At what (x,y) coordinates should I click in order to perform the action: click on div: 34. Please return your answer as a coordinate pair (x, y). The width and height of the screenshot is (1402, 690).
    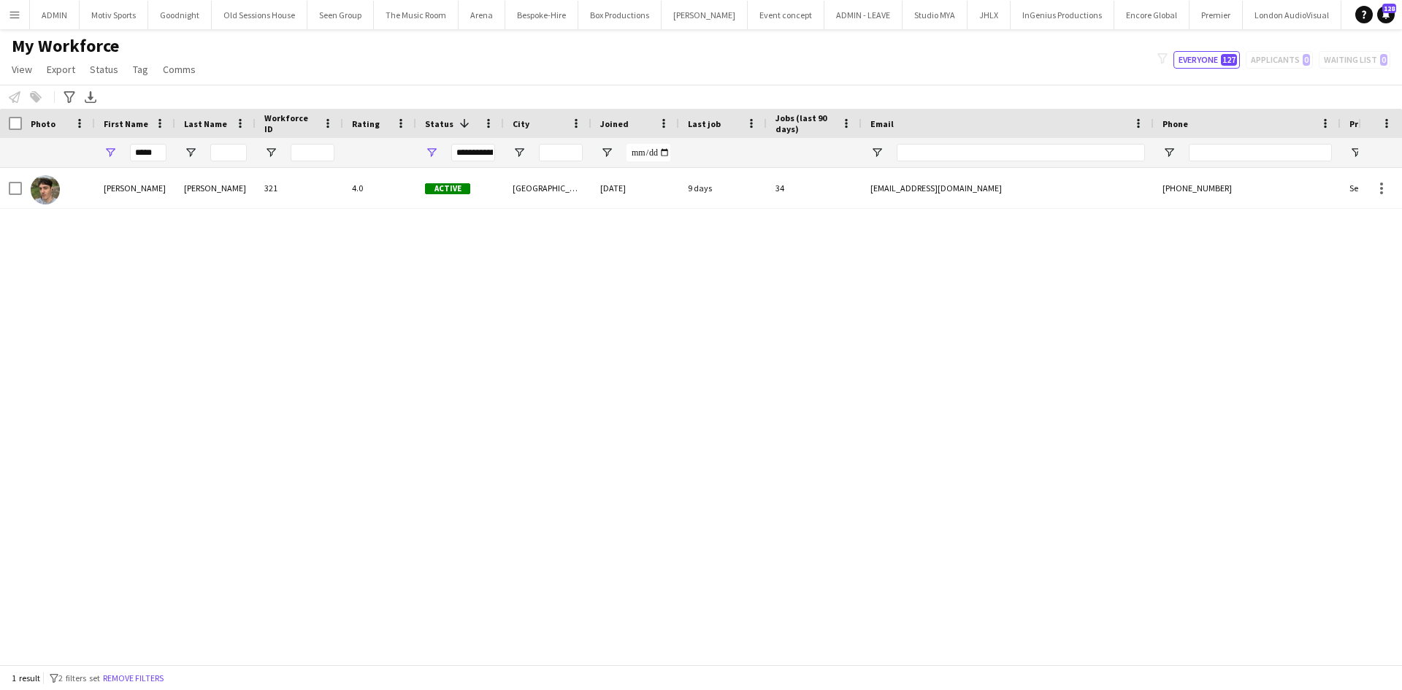
    Looking at the image, I should click on (814, 188).